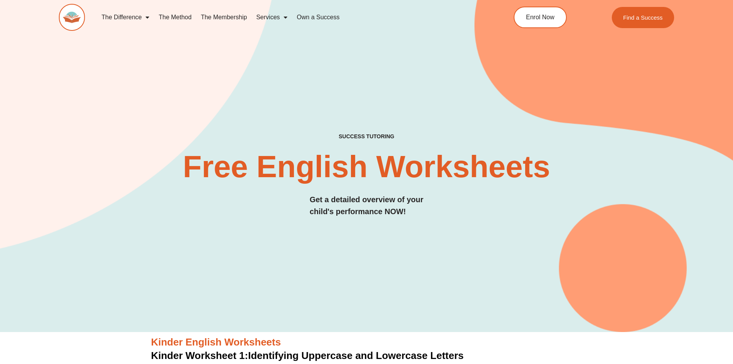 This screenshot has width=733, height=364. Describe the element at coordinates (367, 342) in the screenshot. I see `h3: Kinder English Worksheets` at that location.